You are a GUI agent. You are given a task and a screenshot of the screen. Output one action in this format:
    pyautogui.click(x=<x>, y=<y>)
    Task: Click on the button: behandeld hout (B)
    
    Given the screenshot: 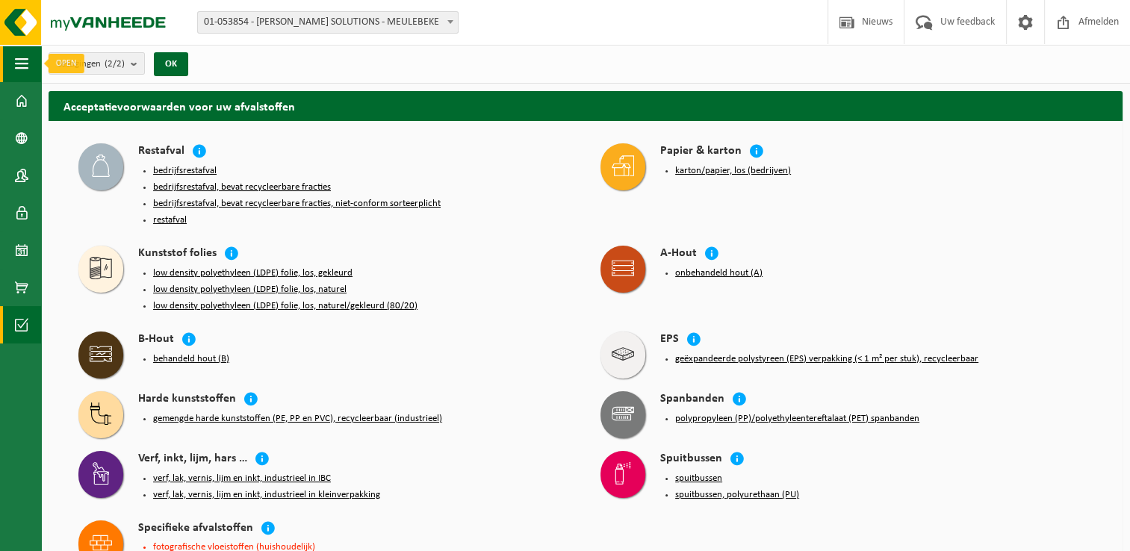 What is the action you would take?
    pyautogui.click(x=191, y=359)
    